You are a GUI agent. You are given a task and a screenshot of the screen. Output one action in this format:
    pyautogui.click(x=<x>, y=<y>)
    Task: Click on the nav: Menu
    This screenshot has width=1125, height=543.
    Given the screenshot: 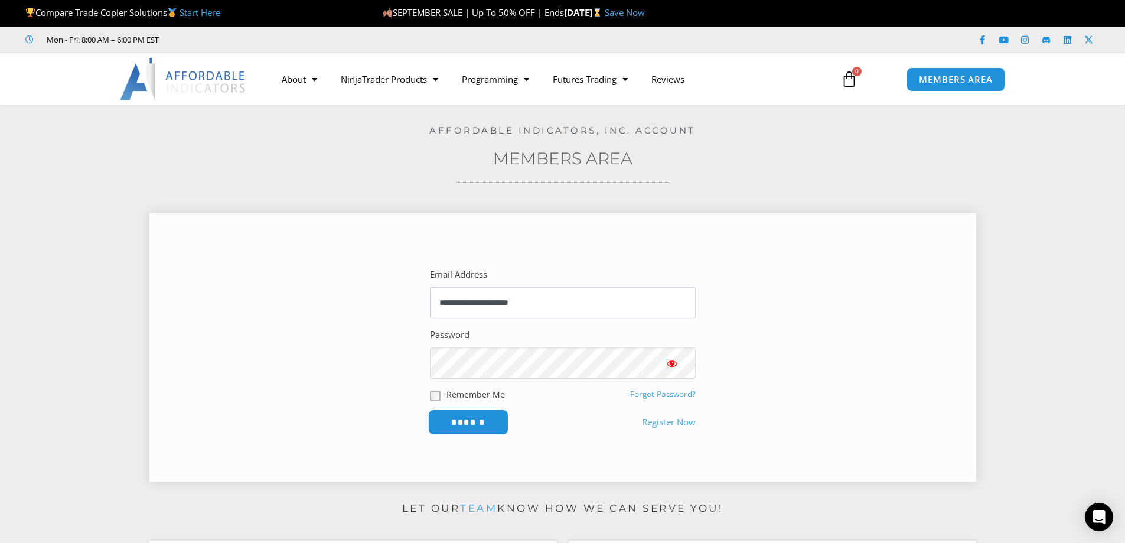 What is the action you would take?
    pyautogui.click(x=549, y=79)
    